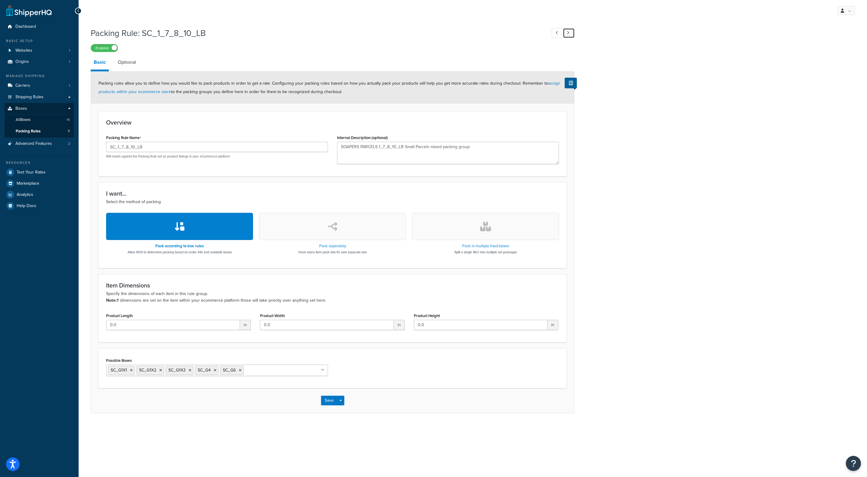 The height and width of the screenshot is (477, 867). Describe the element at coordinates (180, 252) in the screenshot. I see `p: Allow SHQ to determine packing based on order info and available boxes` at that location.